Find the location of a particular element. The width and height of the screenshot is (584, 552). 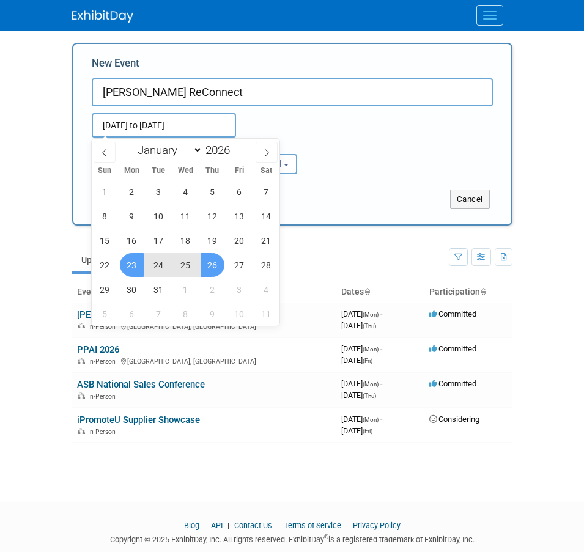

span: Wed is located at coordinates (185, 171).